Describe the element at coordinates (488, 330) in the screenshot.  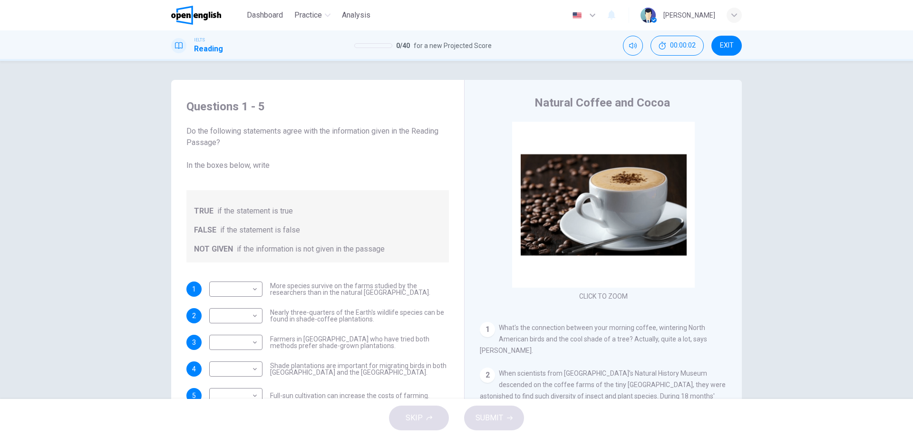
I see `div: 1` at that location.